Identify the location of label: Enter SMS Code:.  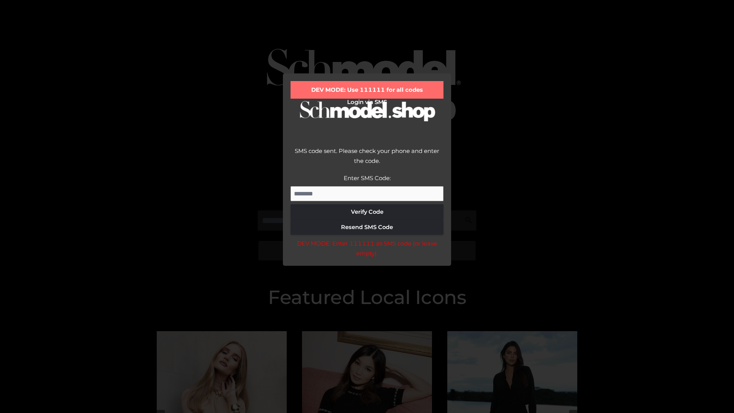
(367, 178).